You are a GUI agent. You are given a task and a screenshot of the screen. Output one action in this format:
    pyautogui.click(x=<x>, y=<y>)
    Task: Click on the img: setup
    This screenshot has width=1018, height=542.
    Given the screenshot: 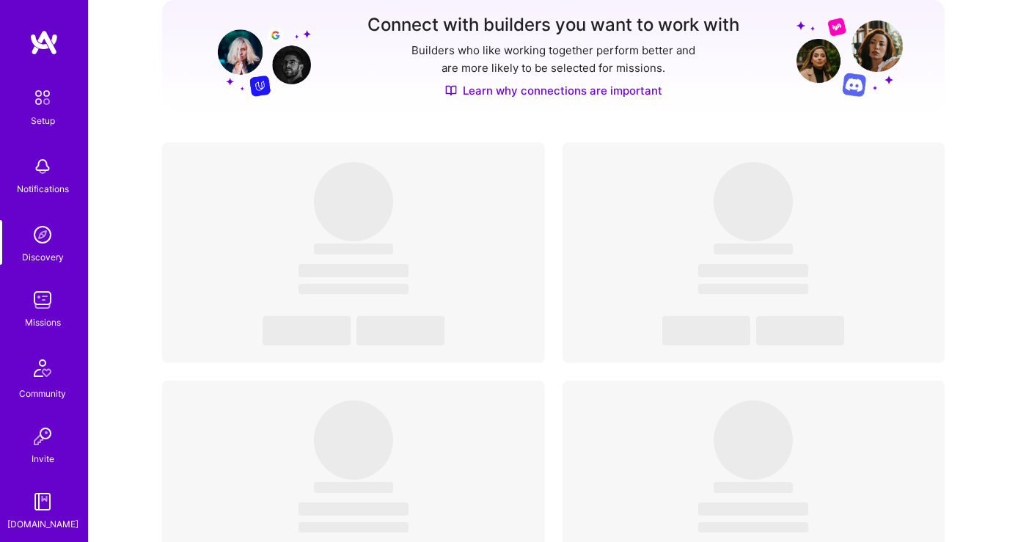 What is the action you would take?
    pyautogui.click(x=43, y=98)
    